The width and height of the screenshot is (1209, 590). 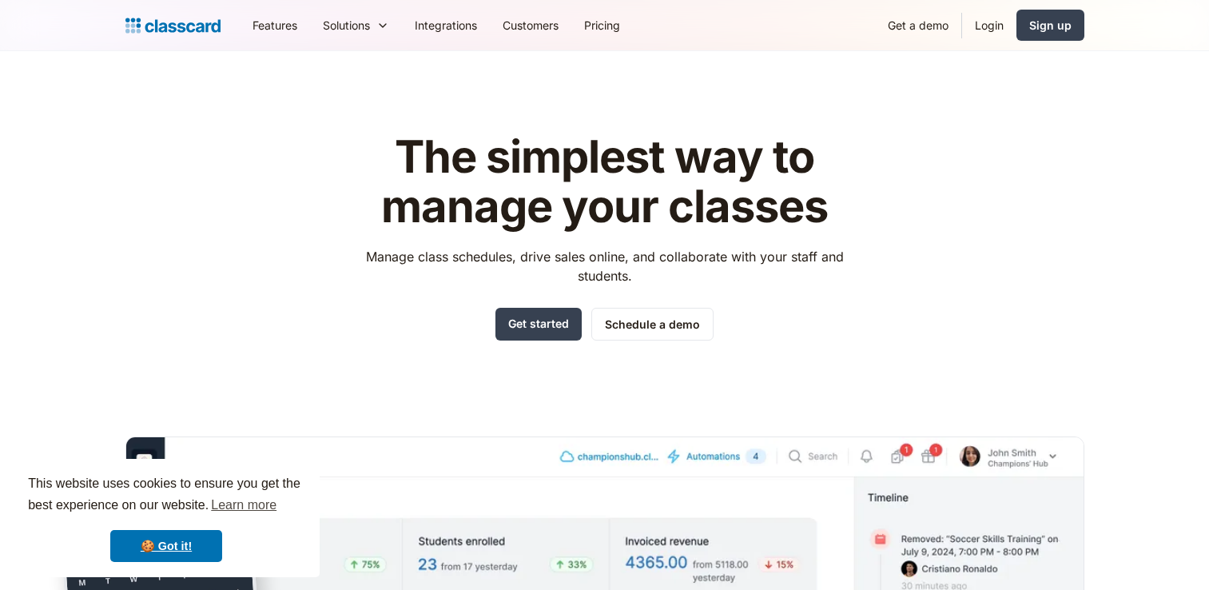 I want to click on a: dismiss cookie message, so click(x=166, y=546).